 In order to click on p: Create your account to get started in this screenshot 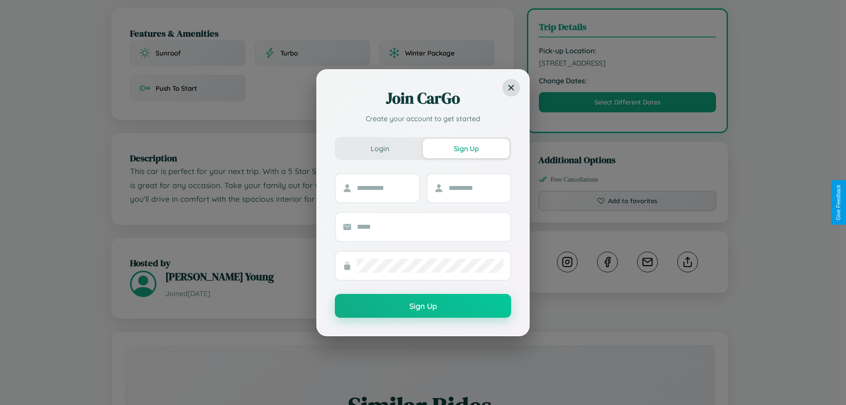, I will do `click(423, 119)`.